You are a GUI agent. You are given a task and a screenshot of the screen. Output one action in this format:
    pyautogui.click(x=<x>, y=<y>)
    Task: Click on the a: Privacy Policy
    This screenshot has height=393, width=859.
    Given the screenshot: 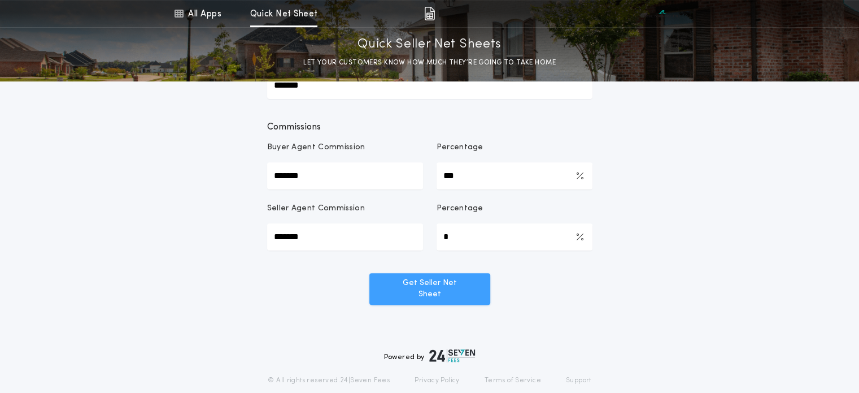 What is the action you would take?
    pyautogui.click(x=437, y=380)
    